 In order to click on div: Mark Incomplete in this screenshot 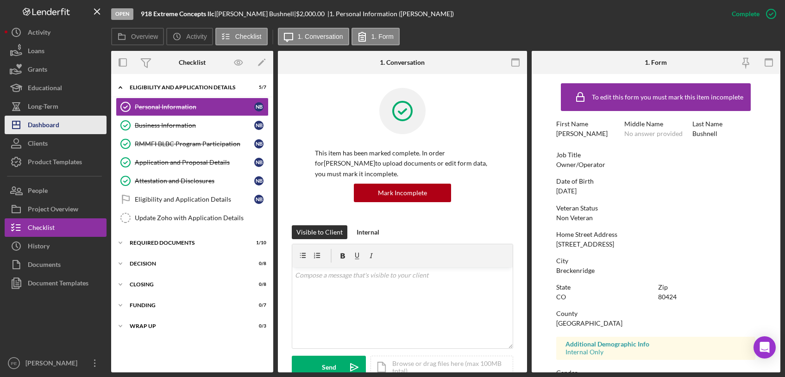, I will do `click(402, 193)`.